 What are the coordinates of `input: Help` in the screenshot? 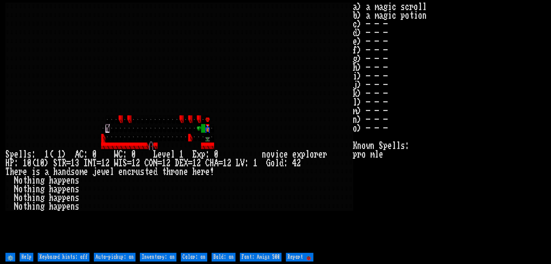 It's located at (26, 257).